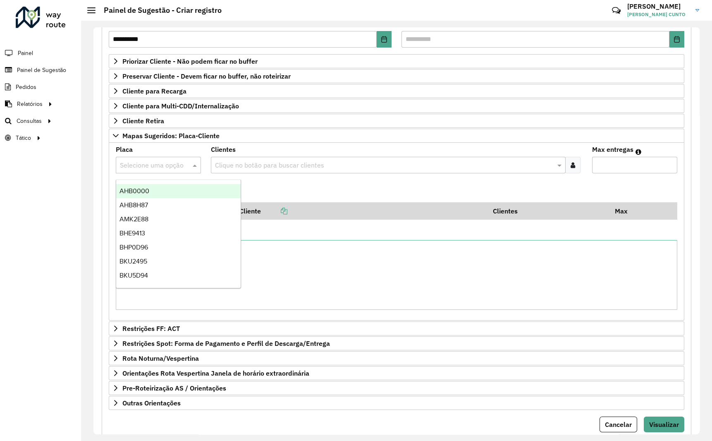 This screenshot has width=712, height=441. Describe the element at coordinates (664, 424) in the screenshot. I see `span: Visualizar` at that location.